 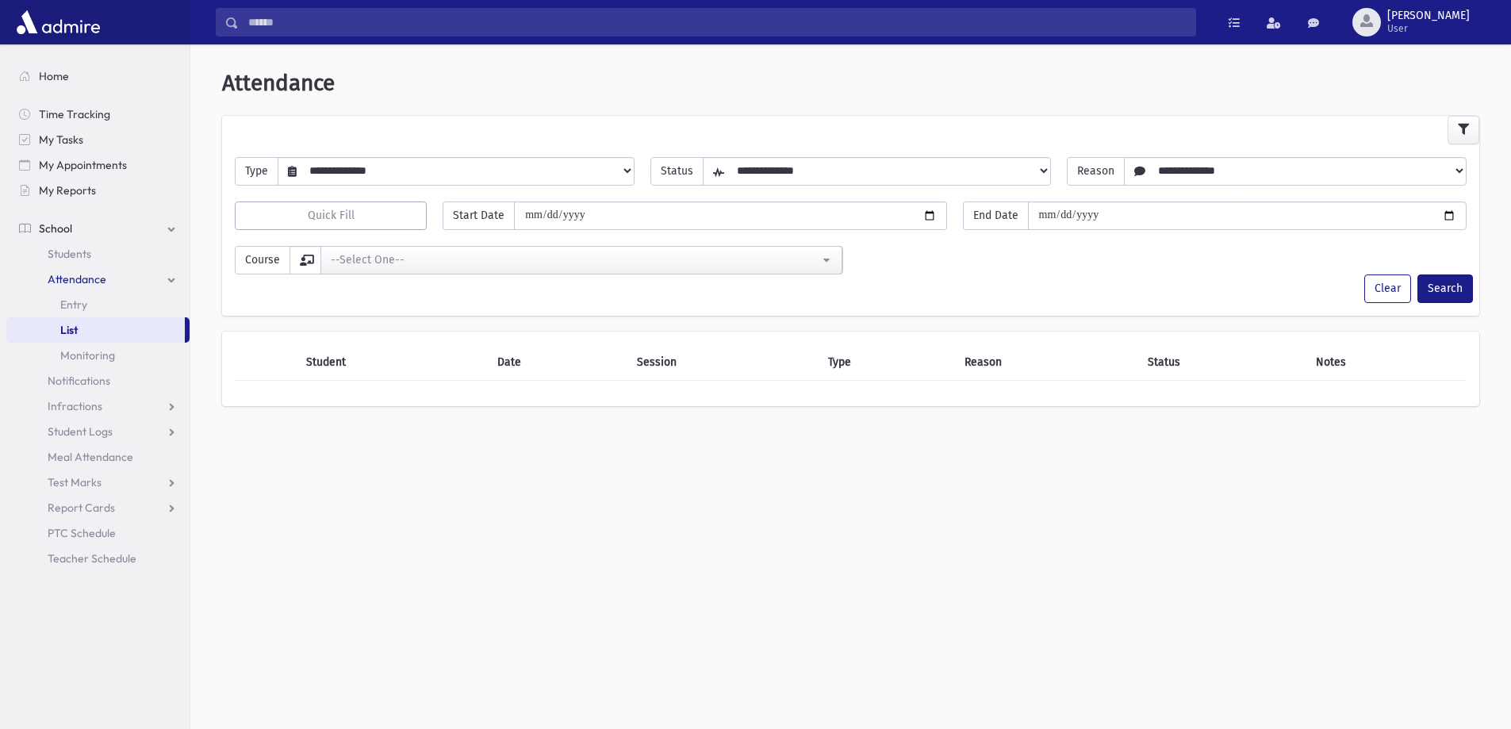 I want to click on span: My Reports, so click(x=67, y=190).